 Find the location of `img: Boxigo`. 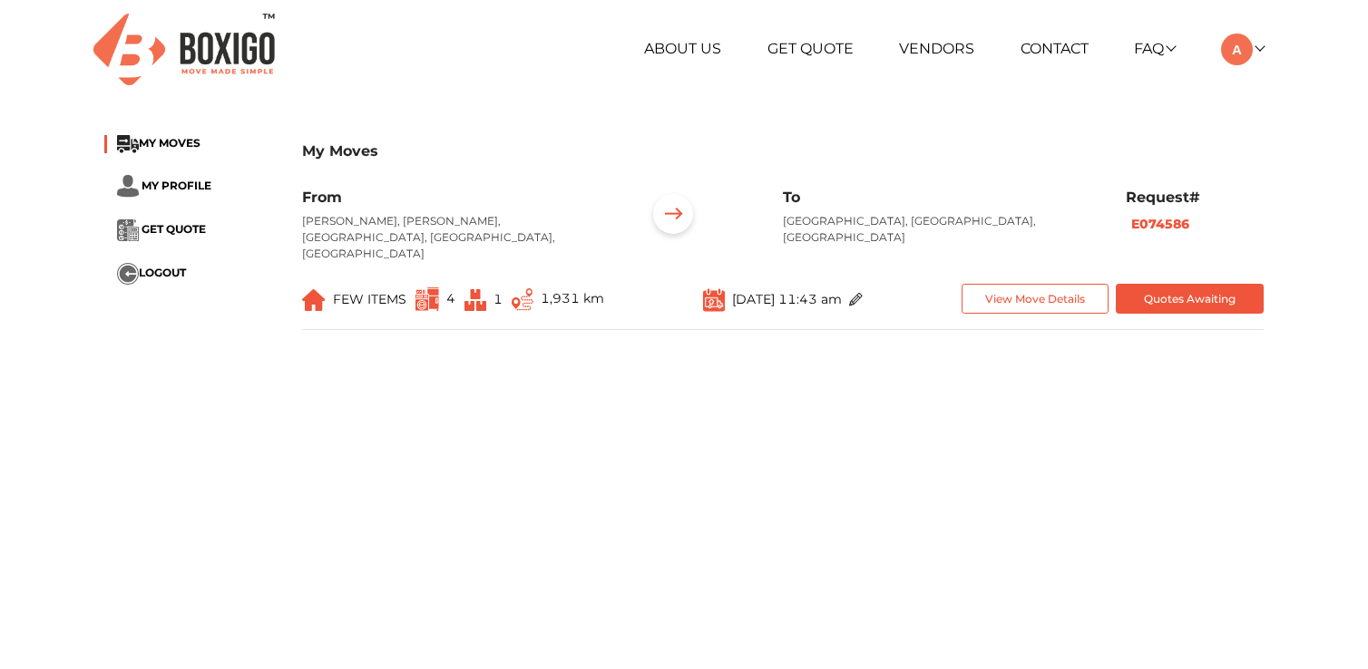

img: Boxigo is located at coordinates (184, 49).